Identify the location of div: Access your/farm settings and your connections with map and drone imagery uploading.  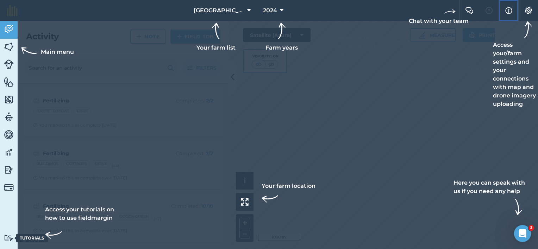
(515, 65).